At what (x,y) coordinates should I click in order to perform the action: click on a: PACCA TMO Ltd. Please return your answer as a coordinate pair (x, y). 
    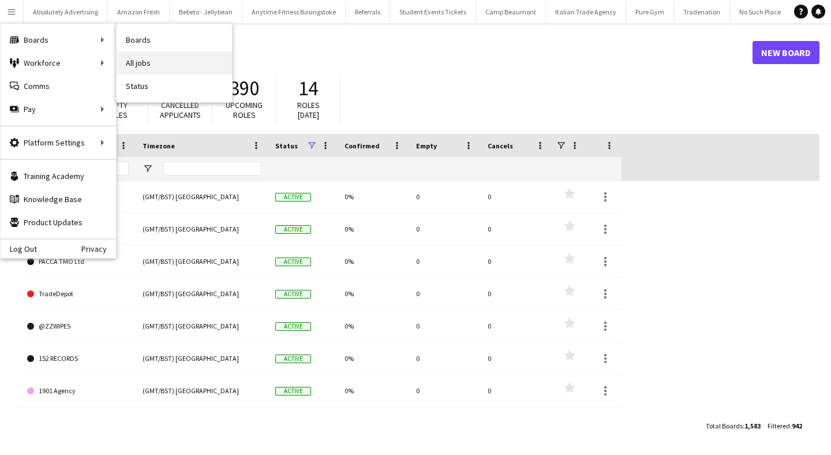
    Looking at the image, I should click on (78, 261).